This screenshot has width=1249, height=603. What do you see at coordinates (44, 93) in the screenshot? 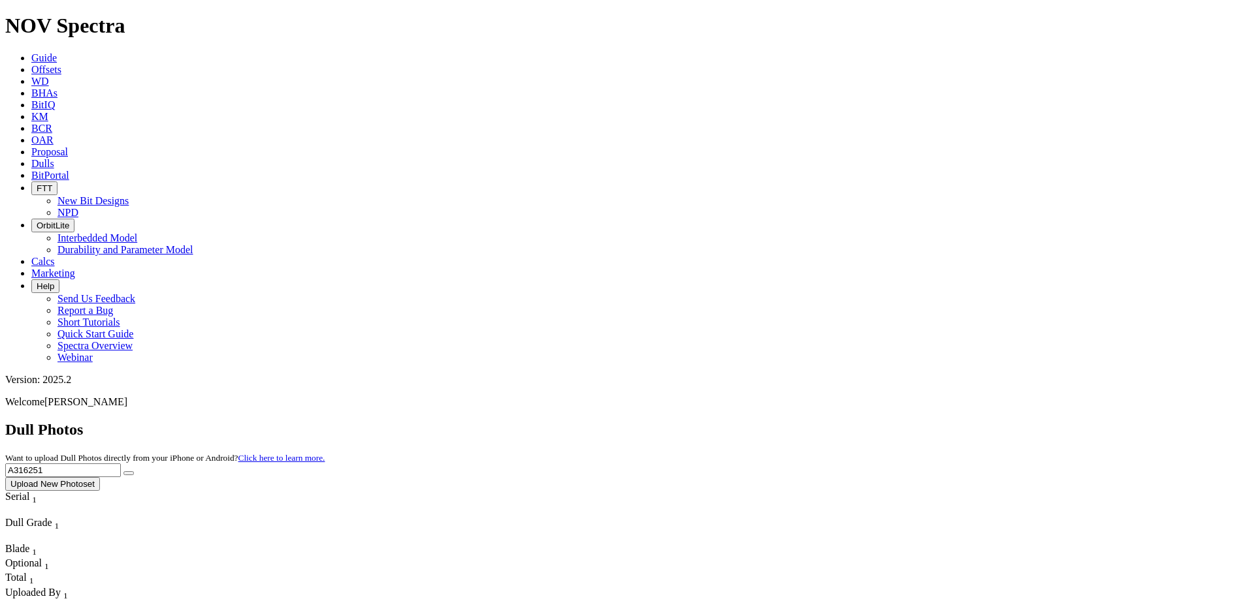
I see `a: BHAs` at bounding box center [44, 93].